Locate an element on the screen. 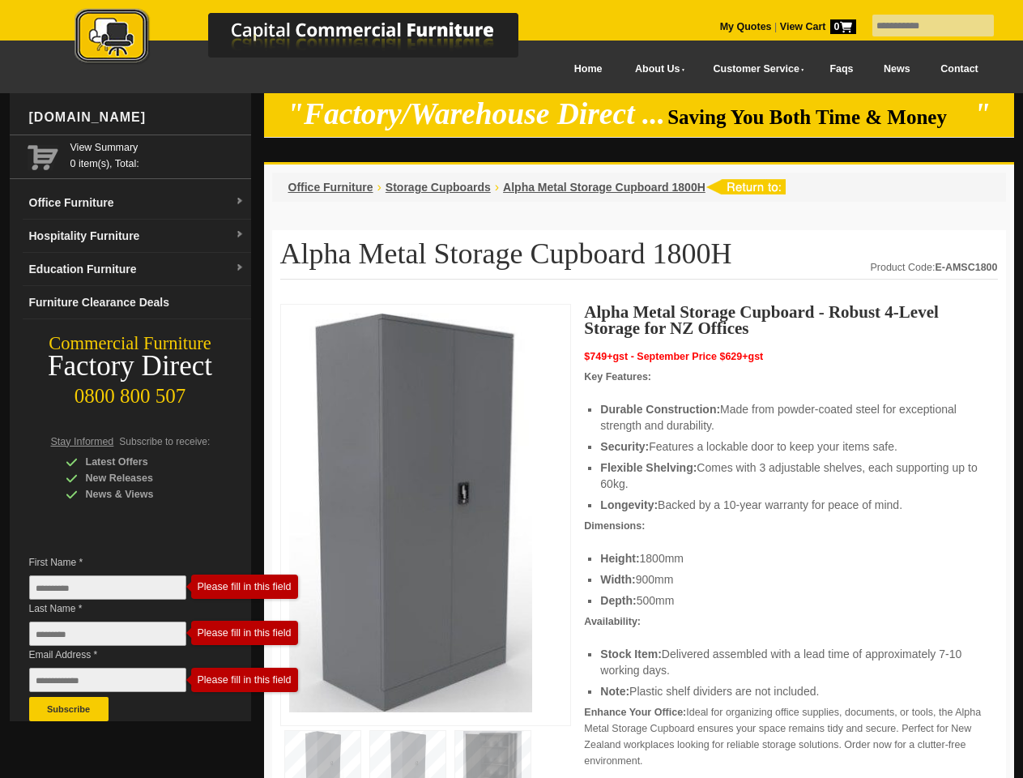 The width and height of the screenshot is (1023, 778). h3: Alpha Metal Storage Cupboard - Robust 4-Level Storage for NZ Offices is located at coordinates (791, 320).